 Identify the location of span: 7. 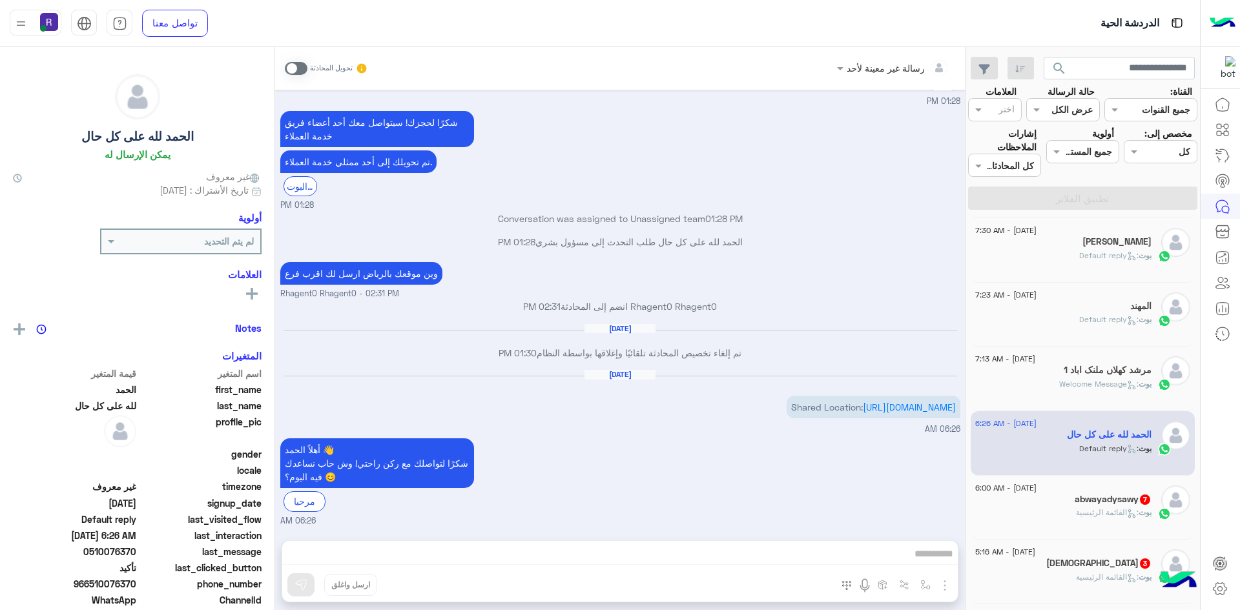
(1145, 500).